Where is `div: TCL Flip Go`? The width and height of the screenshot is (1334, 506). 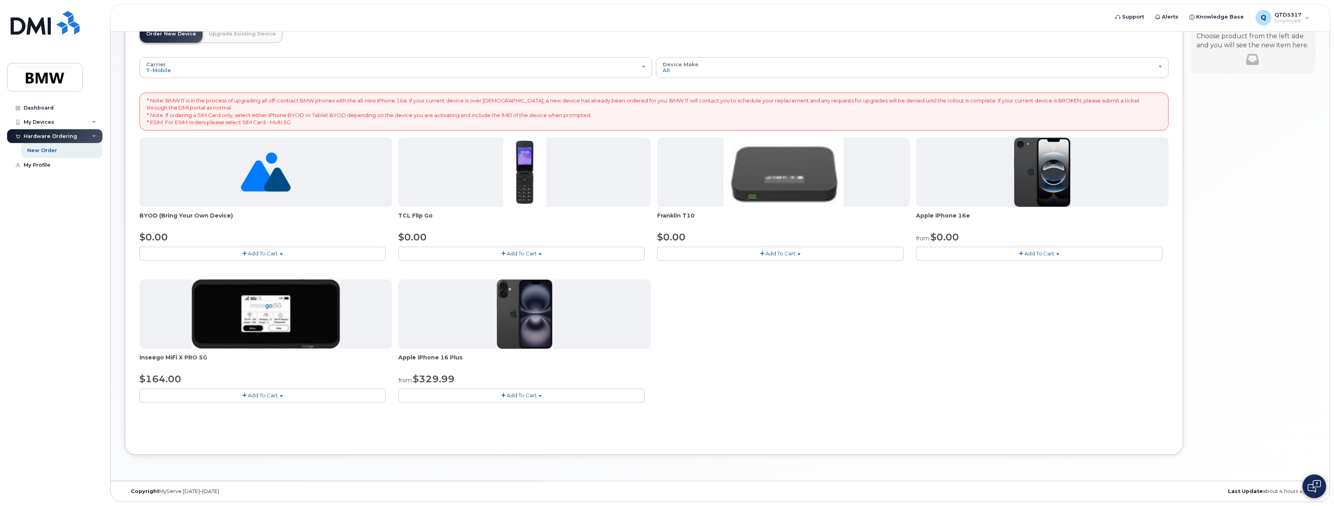 div: TCL Flip Go is located at coordinates (524, 219).